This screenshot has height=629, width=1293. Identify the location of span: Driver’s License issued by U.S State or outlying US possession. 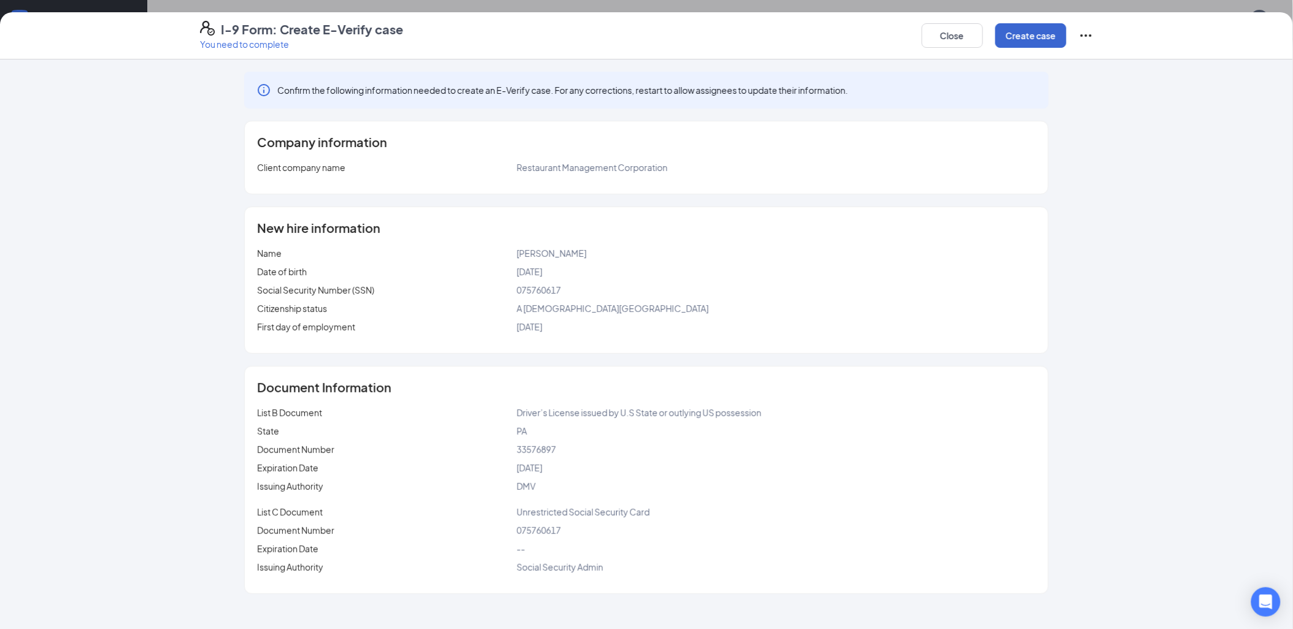
(639, 413).